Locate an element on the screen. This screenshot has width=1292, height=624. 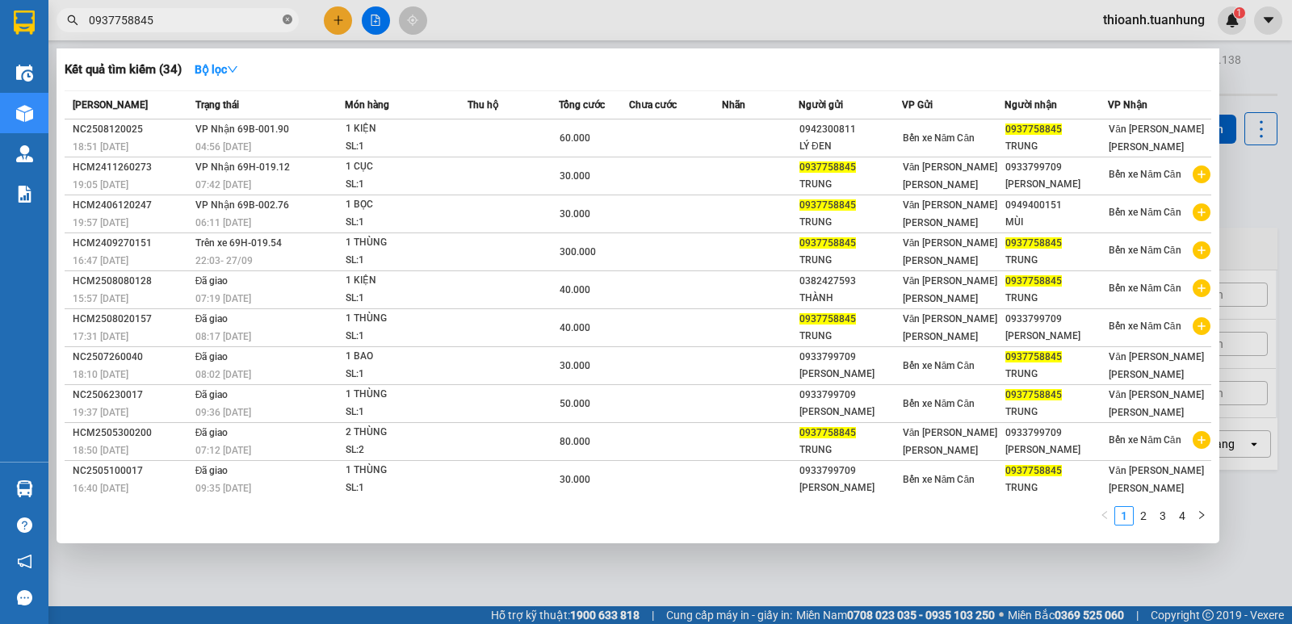
button: left is located at coordinates (1105, 516).